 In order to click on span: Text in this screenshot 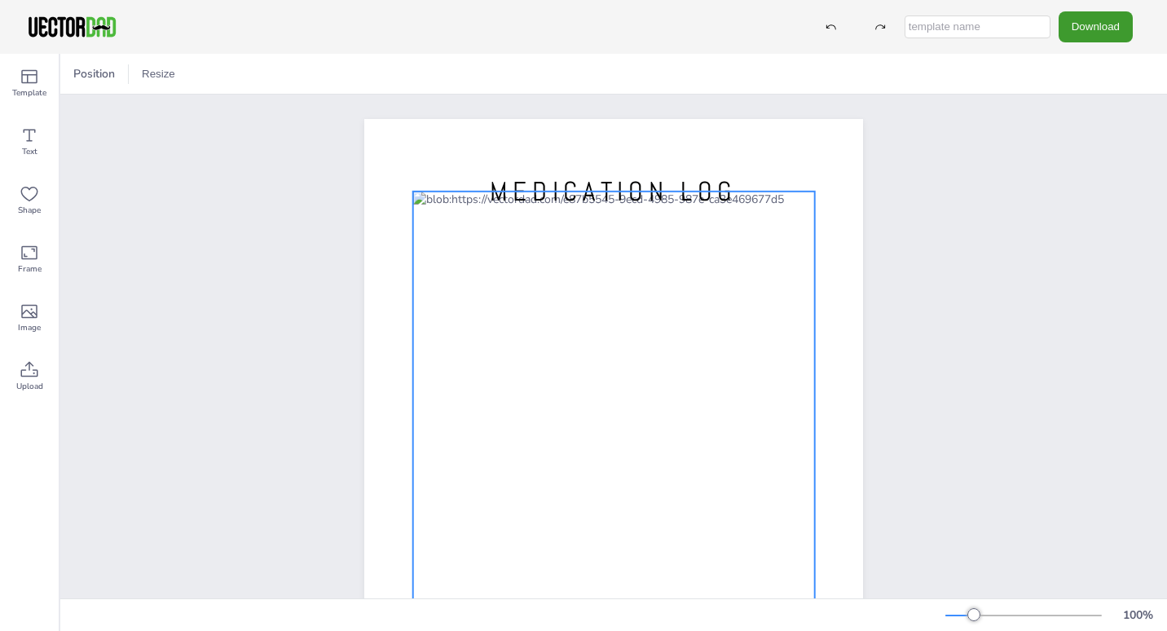, I will do `click(29, 152)`.